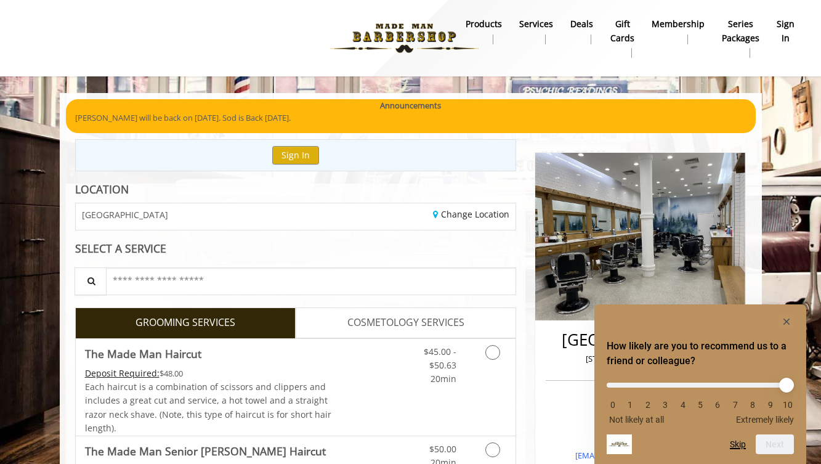 The height and width of the screenshot is (464, 821). What do you see at coordinates (636, 419) in the screenshot?
I see `span: Not likely at all` at bounding box center [636, 419].